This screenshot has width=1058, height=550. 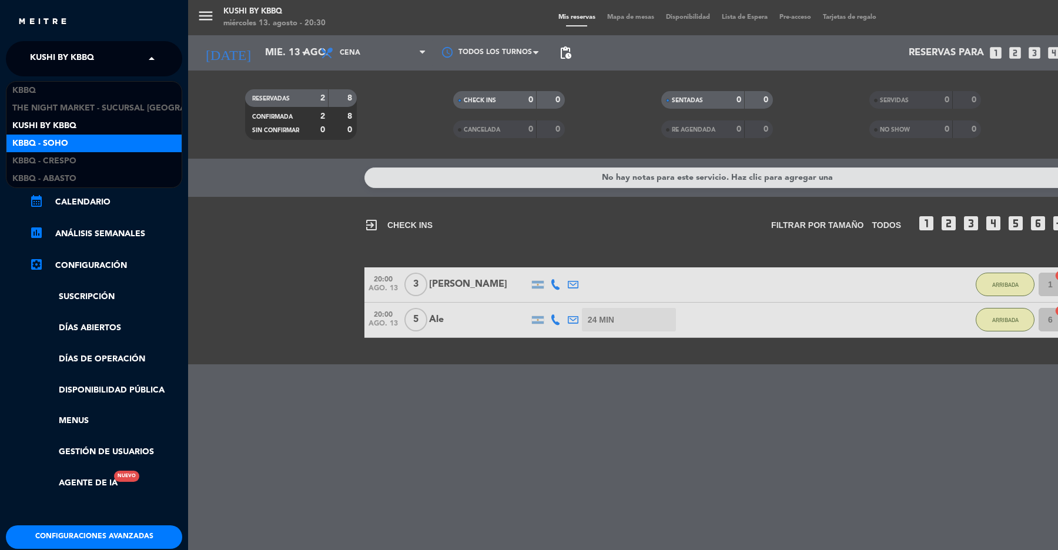 I want to click on a: Suscripción, so click(x=106, y=297).